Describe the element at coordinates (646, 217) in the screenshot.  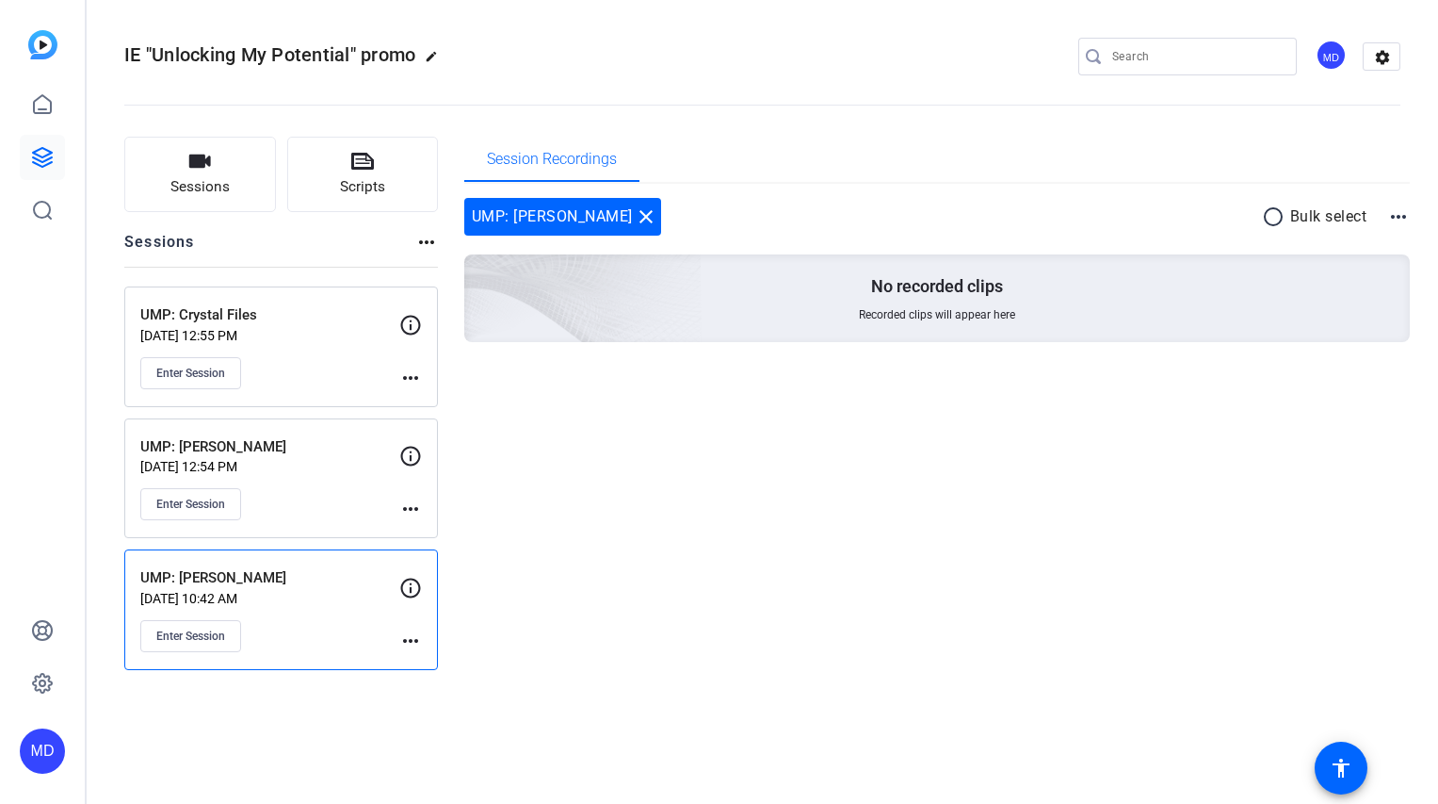
I see `mat-icon: close` at that location.